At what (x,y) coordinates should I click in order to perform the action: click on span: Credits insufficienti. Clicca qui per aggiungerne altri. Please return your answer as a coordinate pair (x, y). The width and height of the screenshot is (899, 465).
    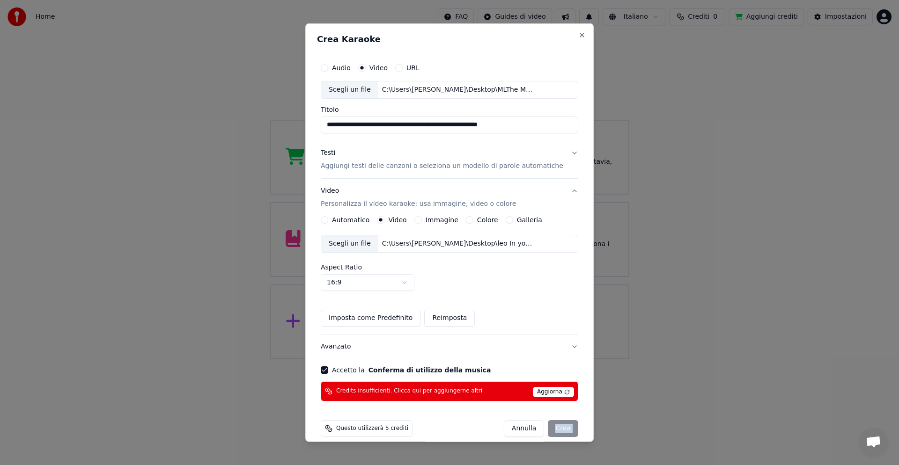
    Looking at the image, I should click on (409, 391).